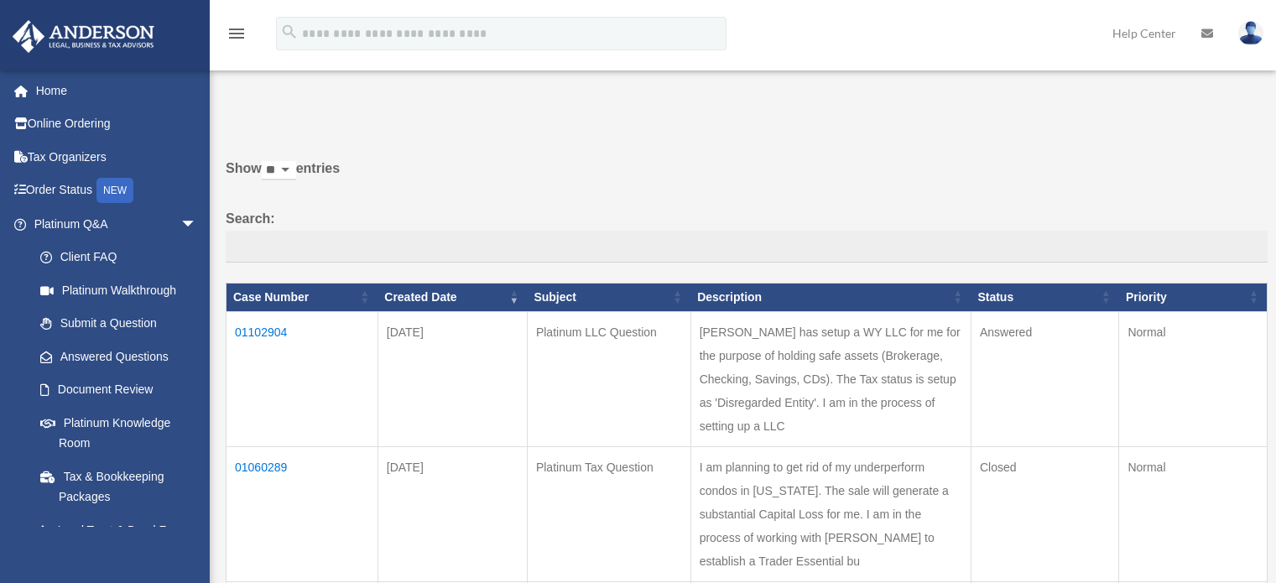 Image resolution: width=1276 pixels, height=583 pixels. I want to click on a: Submit a Question, so click(118, 324).